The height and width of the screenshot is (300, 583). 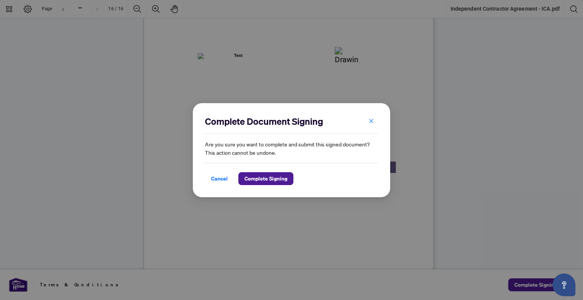 I want to click on button: Complete Signing, so click(x=266, y=179).